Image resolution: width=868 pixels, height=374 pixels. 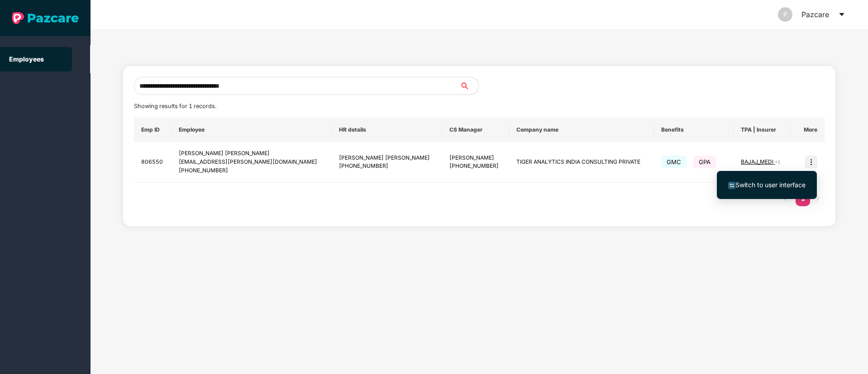 What do you see at coordinates (387, 130) in the screenshot?
I see `th: HR details` at bounding box center [387, 130].